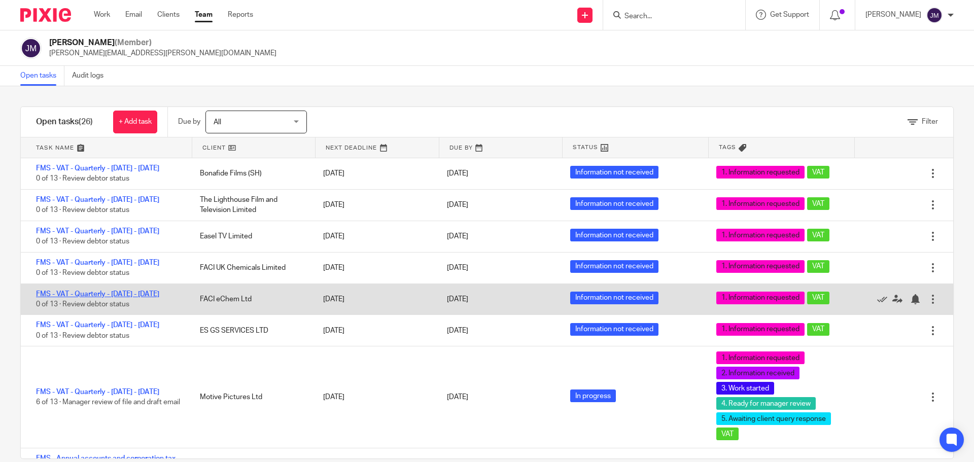  Describe the element at coordinates (251, 173) in the screenshot. I see `div: Bonafide Films (SH)` at that location.